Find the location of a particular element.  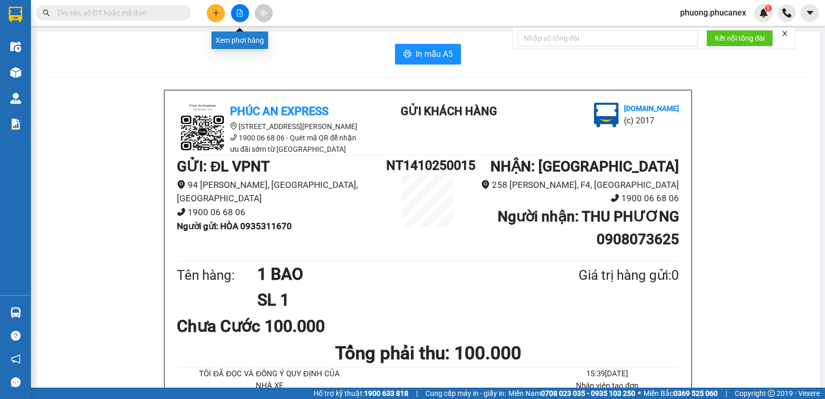

li: TÔI ĐÃ ĐỌC VÀ ĐỒNG Ý QUY ĐỊNH CỦA NHÀ XE is located at coordinates (269, 379).